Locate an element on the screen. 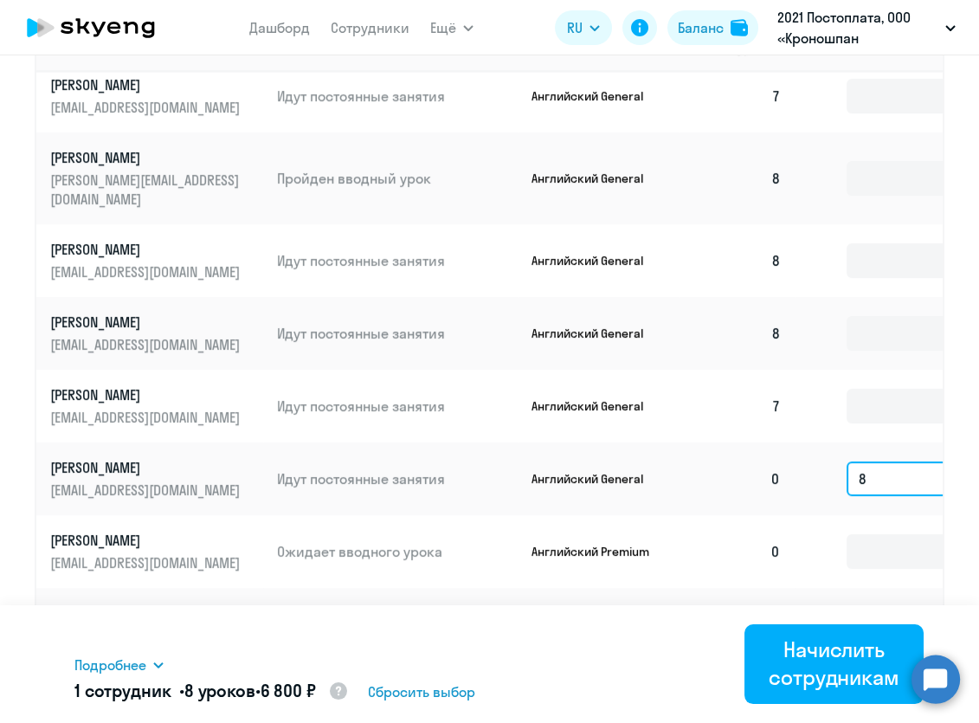 This screenshot has height=723, width=979. div: Баланс is located at coordinates (700, 28).